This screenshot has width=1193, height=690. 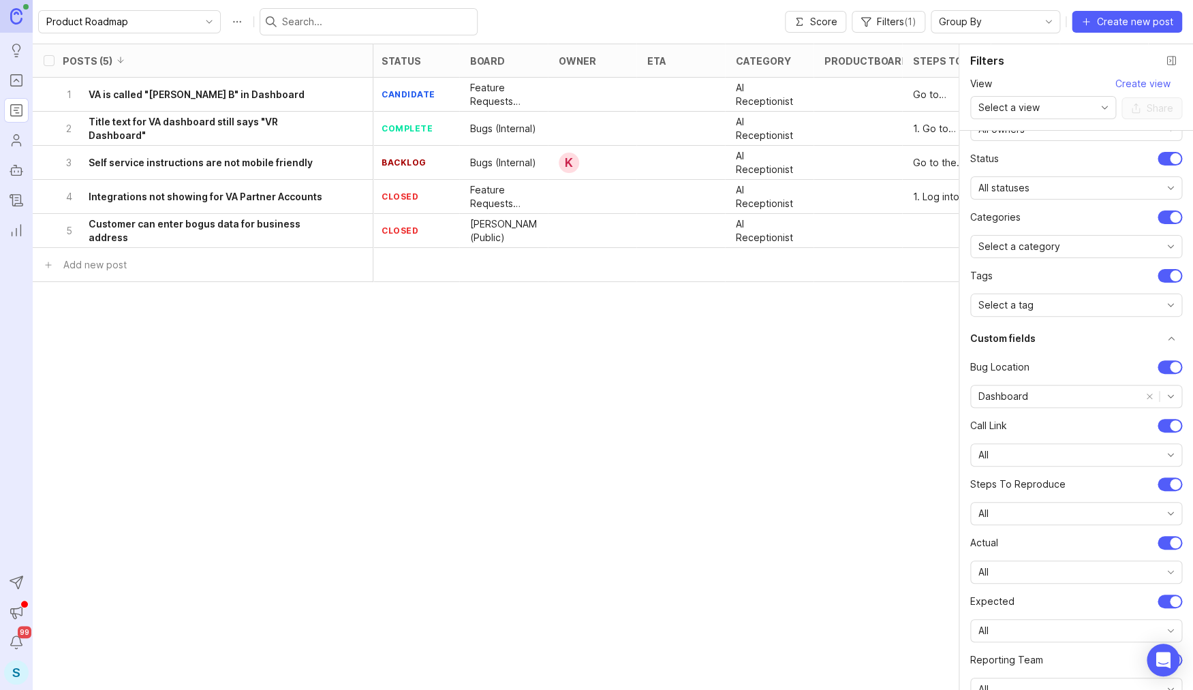 I want to click on button: Score, so click(x=815, y=22).